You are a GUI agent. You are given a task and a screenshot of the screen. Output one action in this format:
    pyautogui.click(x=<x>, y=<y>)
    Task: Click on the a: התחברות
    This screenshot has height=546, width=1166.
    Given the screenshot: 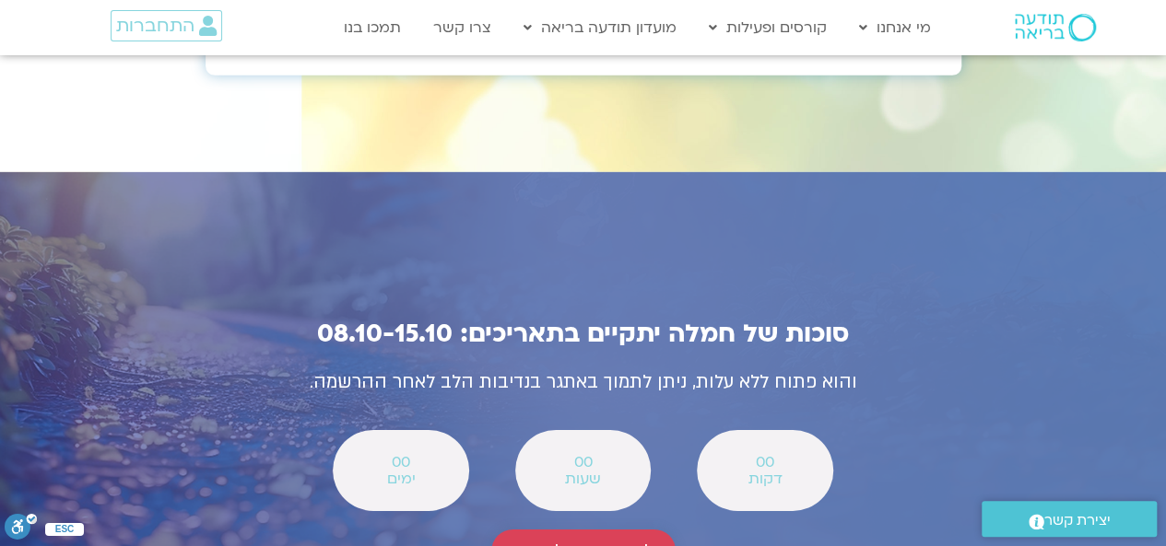 What is the action you would take?
    pyautogui.click(x=166, y=26)
    